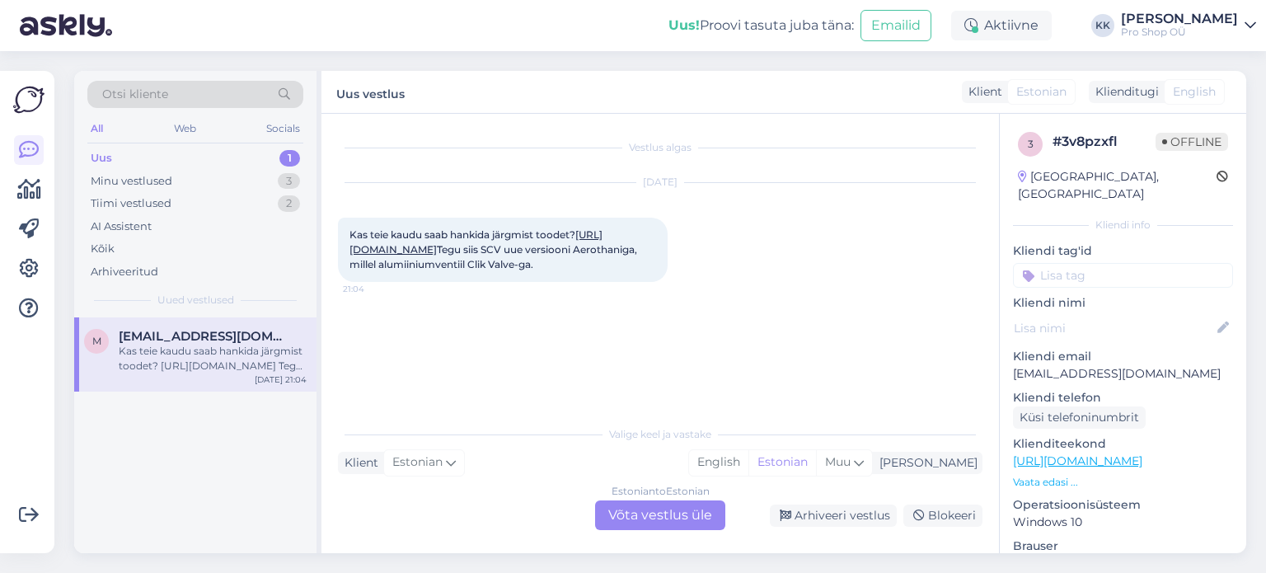  What do you see at coordinates (96, 129) in the screenshot?
I see `div: All` at bounding box center [96, 129].